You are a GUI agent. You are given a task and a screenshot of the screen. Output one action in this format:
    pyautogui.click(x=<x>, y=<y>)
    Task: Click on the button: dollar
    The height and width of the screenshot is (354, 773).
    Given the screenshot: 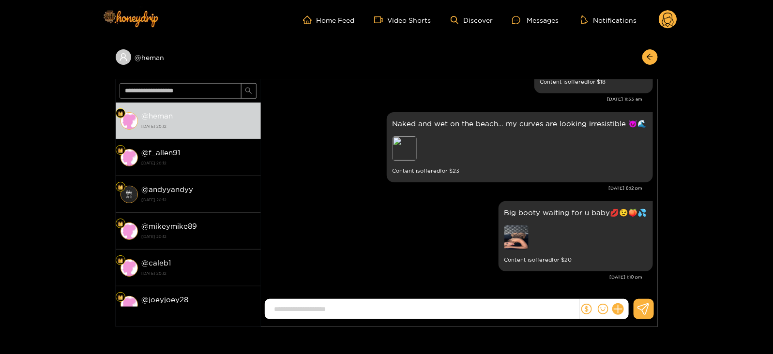 What is the action you would take?
    pyautogui.click(x=587, y=309)
    